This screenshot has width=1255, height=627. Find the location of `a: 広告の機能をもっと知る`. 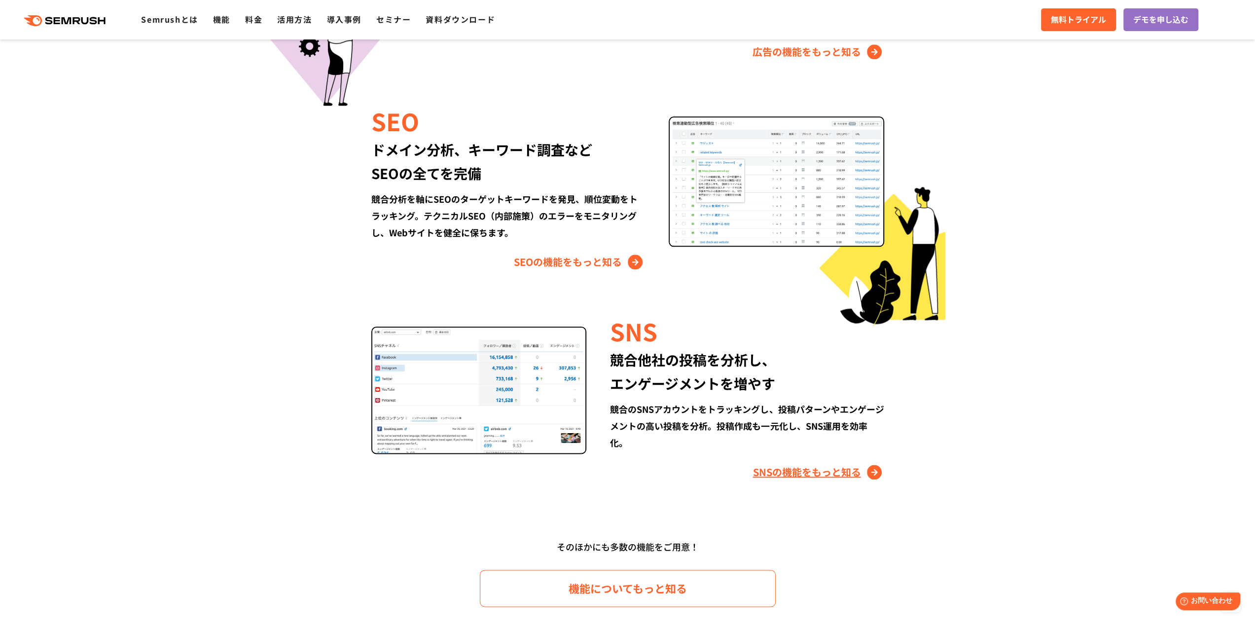

a: 広告の機能をもっと知る is located at coordinates (818, 52).